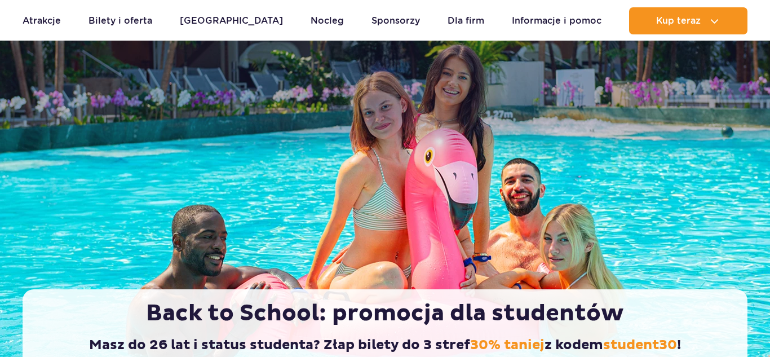 This screenshot has width=770, height=357. I want to click on a: Nocleg, so click(327, 21).